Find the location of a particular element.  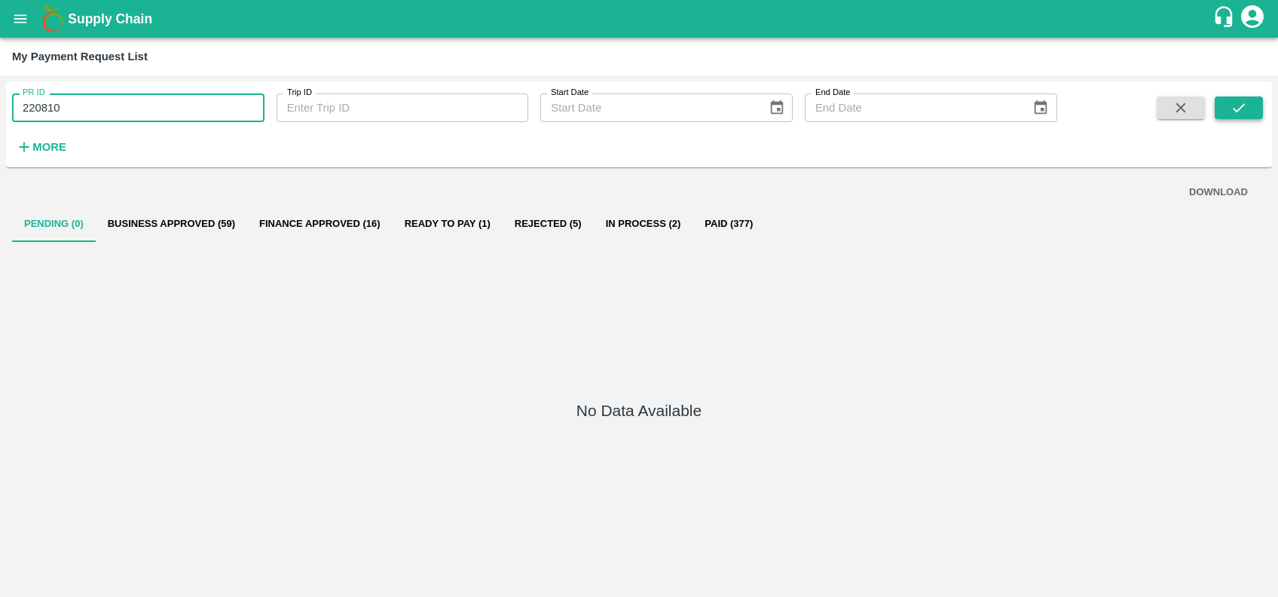

h5: No Data Available is located at coordinates (639, 411).